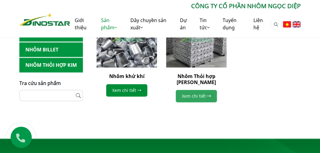  I want to click on img: English, so click(297, 24).